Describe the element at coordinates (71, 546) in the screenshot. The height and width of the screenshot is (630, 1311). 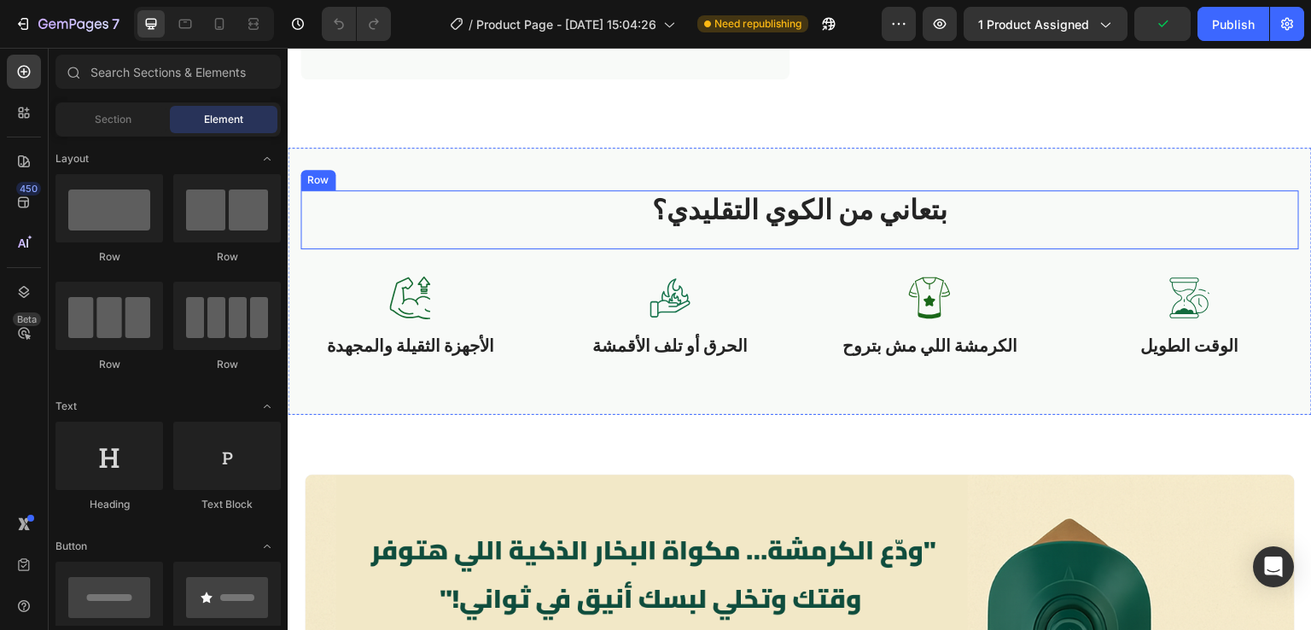
I see `span: Button` at that location.